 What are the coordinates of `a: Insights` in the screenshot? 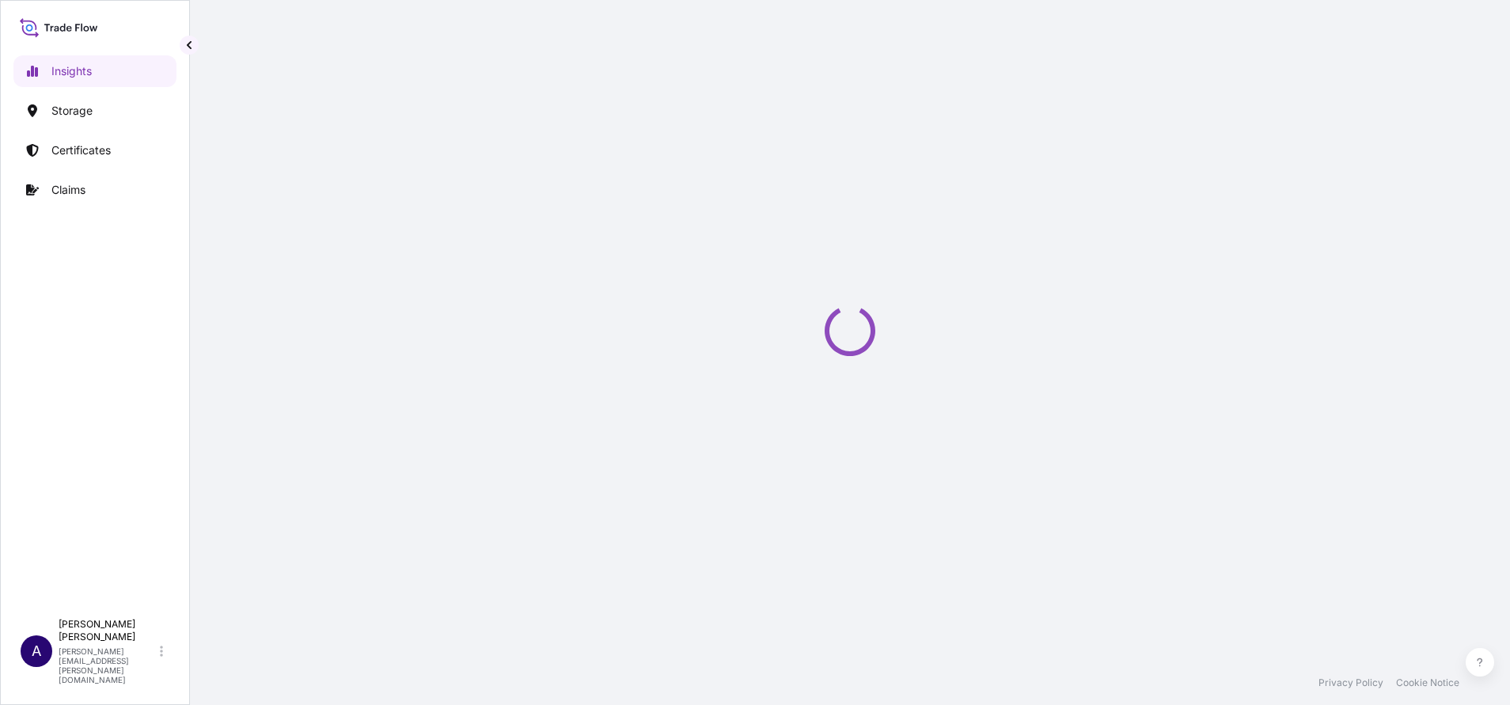 It's located at (95, 71).